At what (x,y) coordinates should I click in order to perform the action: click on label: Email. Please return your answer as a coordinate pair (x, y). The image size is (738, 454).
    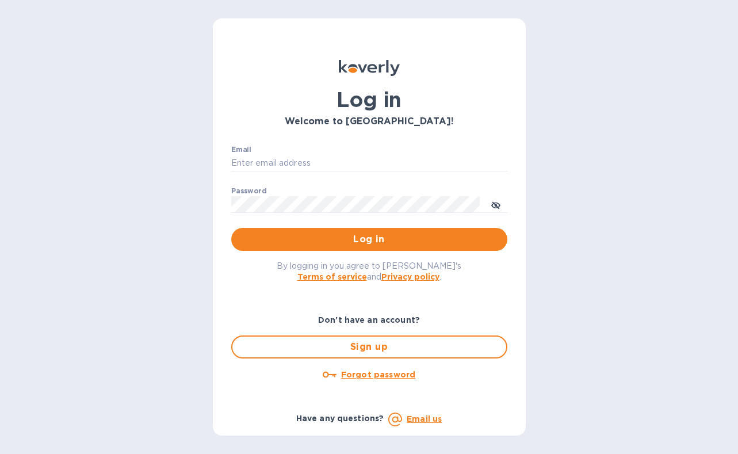
    Looking at the image, I should click on (241, 149).